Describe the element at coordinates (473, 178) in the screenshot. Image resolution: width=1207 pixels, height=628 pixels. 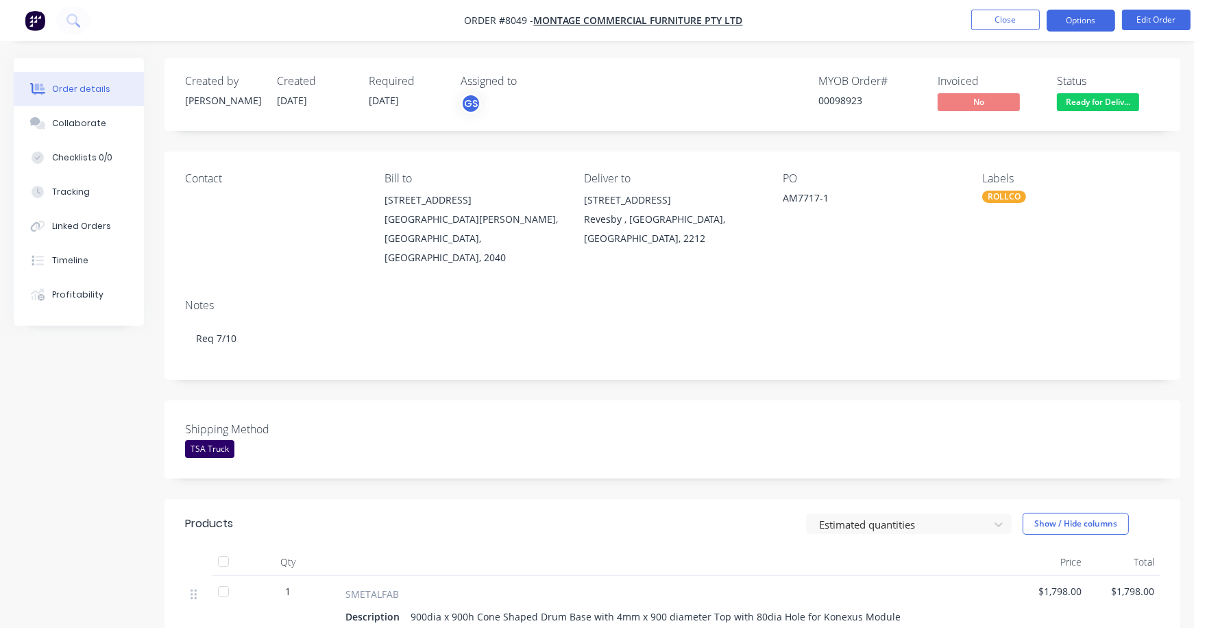
I see `div: Bill to` at that location.